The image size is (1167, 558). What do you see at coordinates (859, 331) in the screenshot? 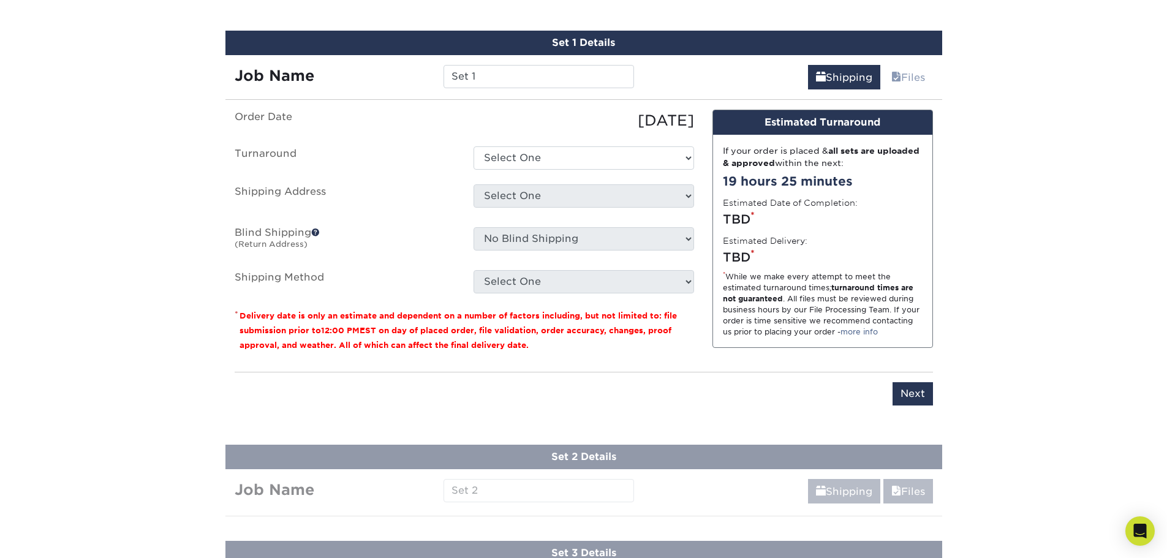
I see `a: more info` at bounding box center [859, 331].